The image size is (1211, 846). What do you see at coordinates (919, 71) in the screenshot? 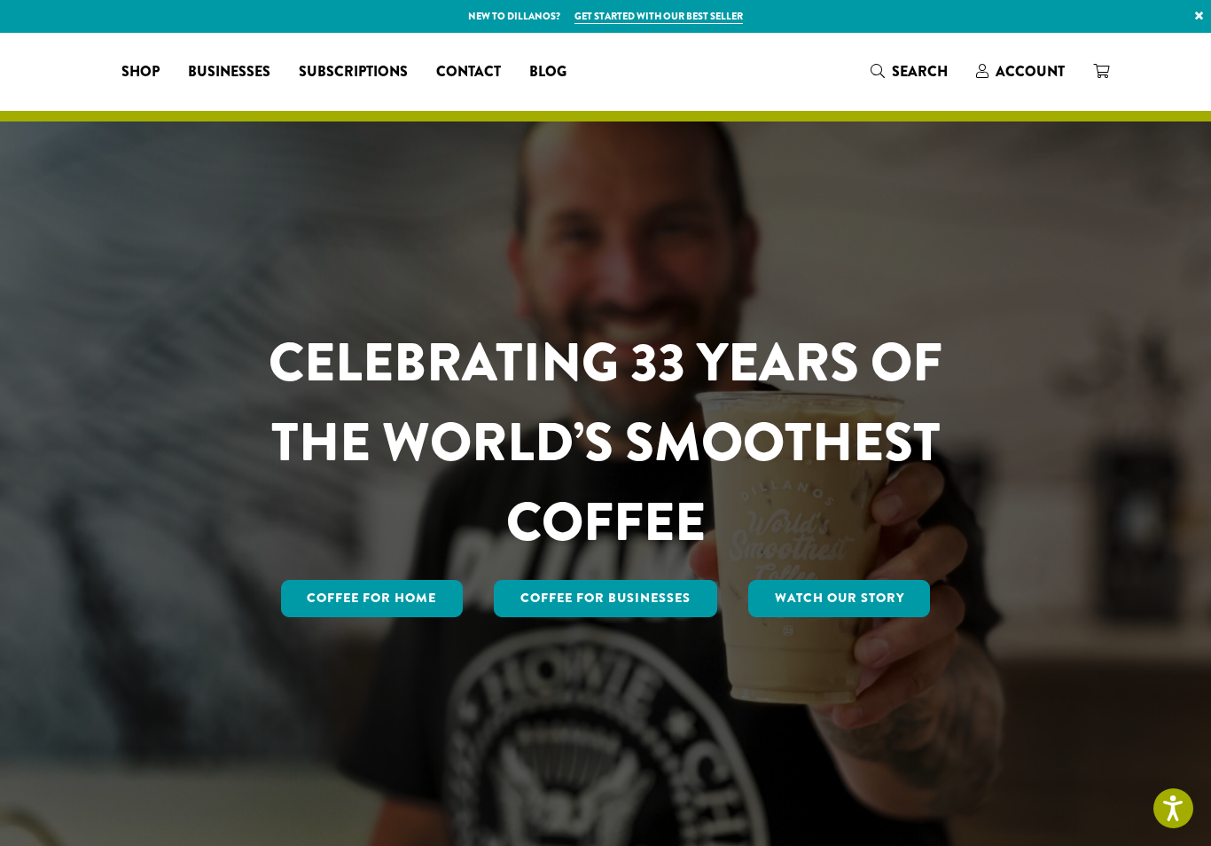
I see `span: Search` at bounding box center [919, 71].